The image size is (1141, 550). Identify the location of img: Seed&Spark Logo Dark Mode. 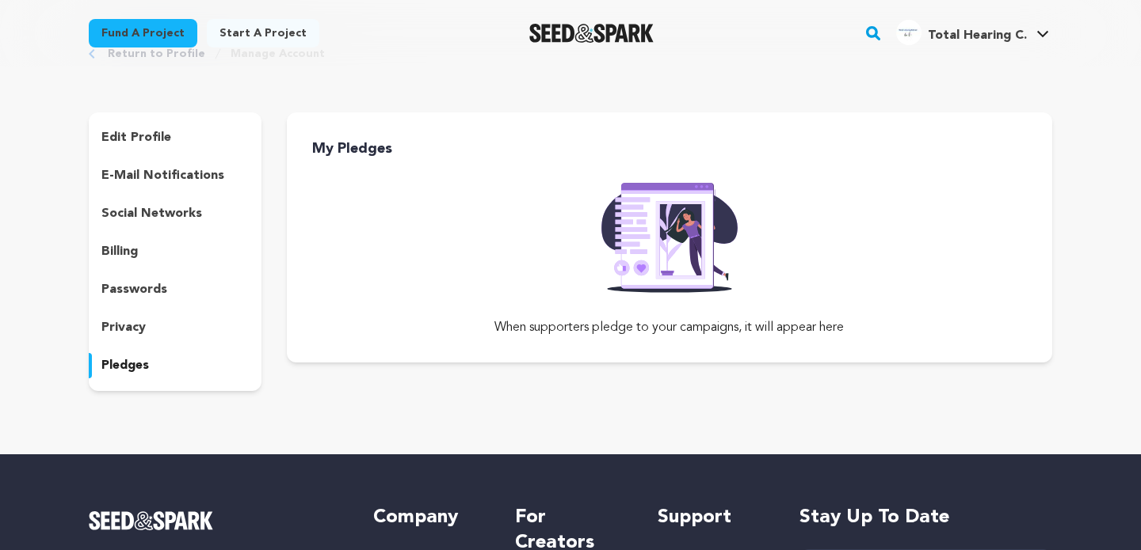
(591, 33).